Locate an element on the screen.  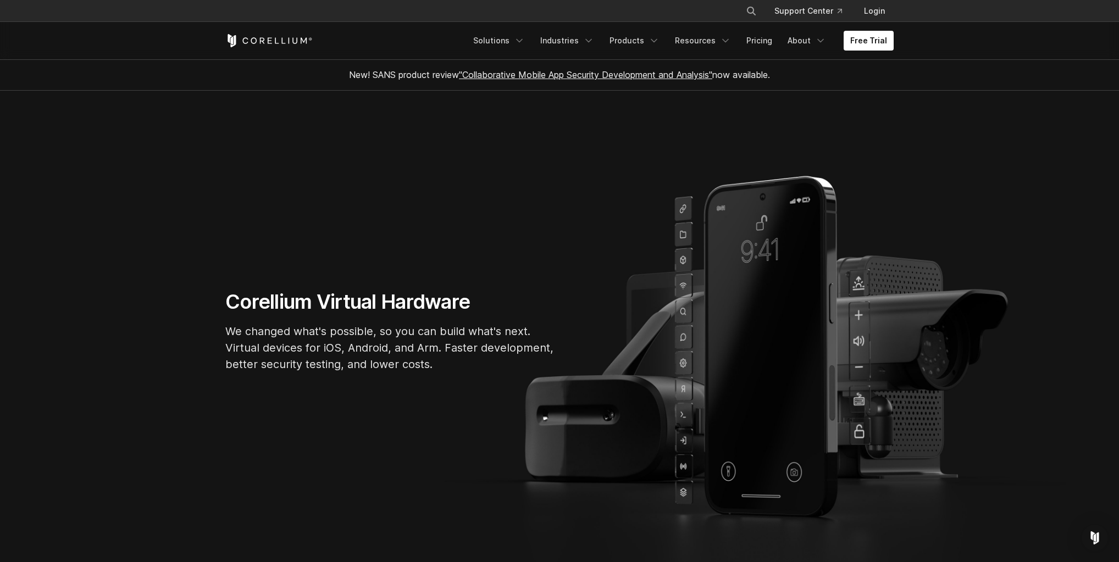
a: Industries is located at coordinates (567, 41).